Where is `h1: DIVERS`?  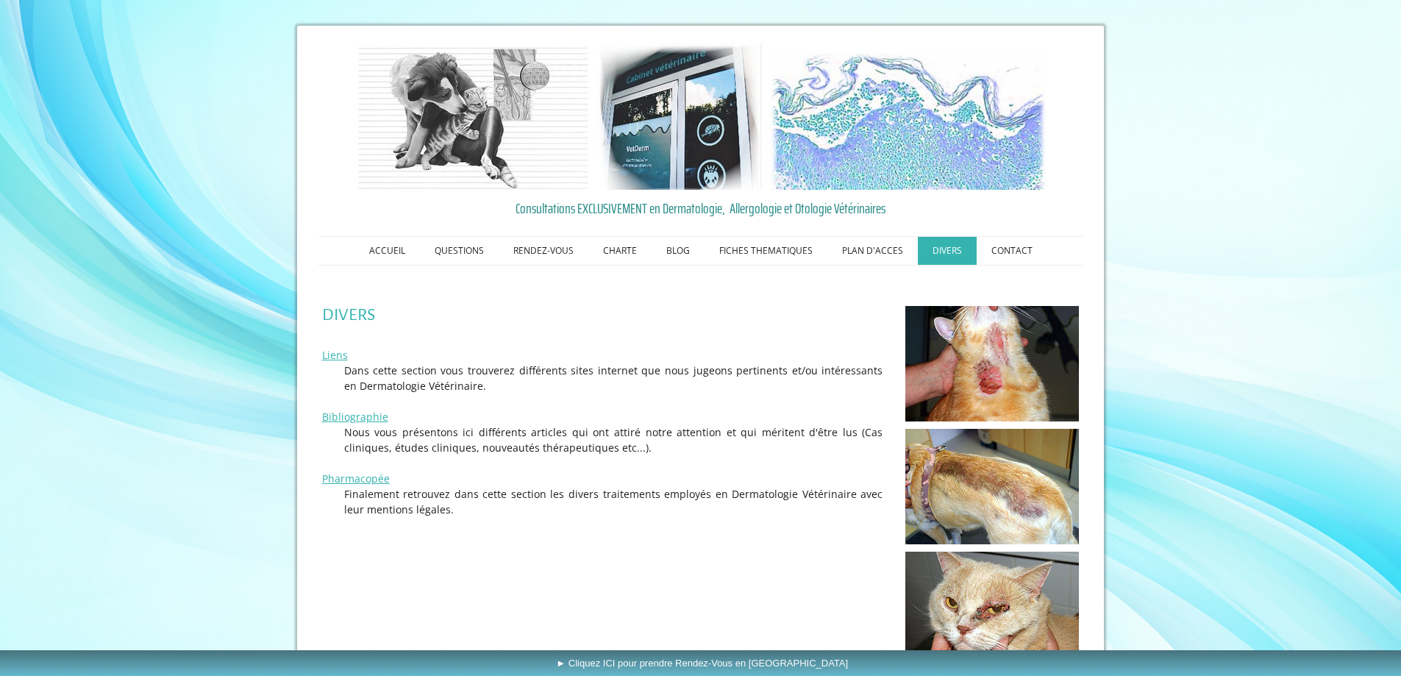
h1: DIVERS is located at coordinates (602, 315).